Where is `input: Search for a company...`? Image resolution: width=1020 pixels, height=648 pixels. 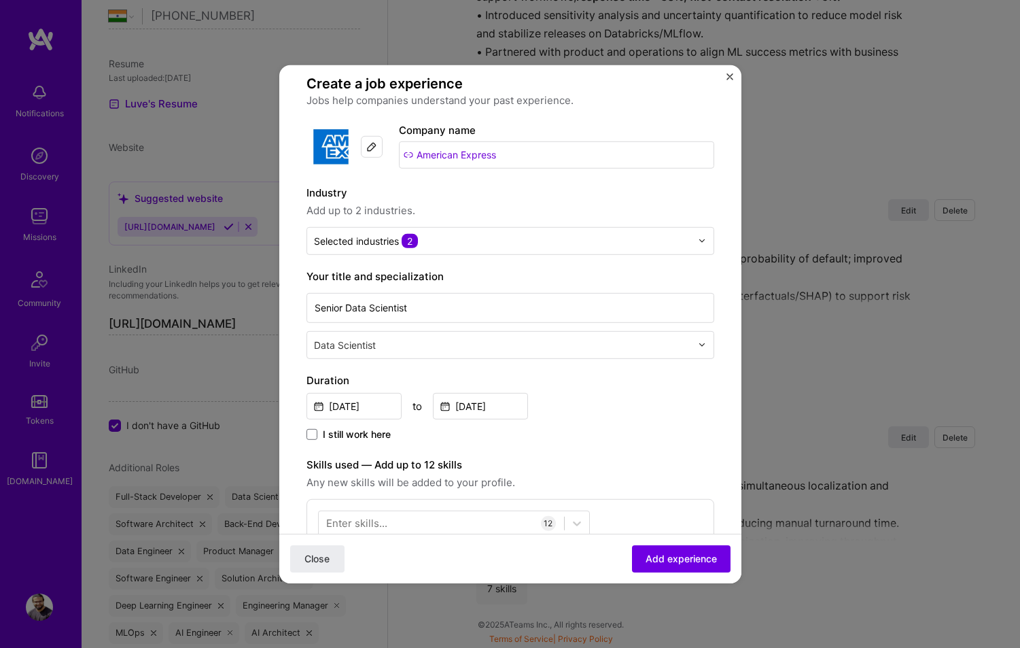 input: Search for a company... is located at coordinates (557, 154).